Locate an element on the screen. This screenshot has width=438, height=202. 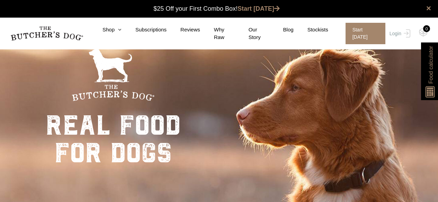
a: Login is located at coordinates (399, 34).